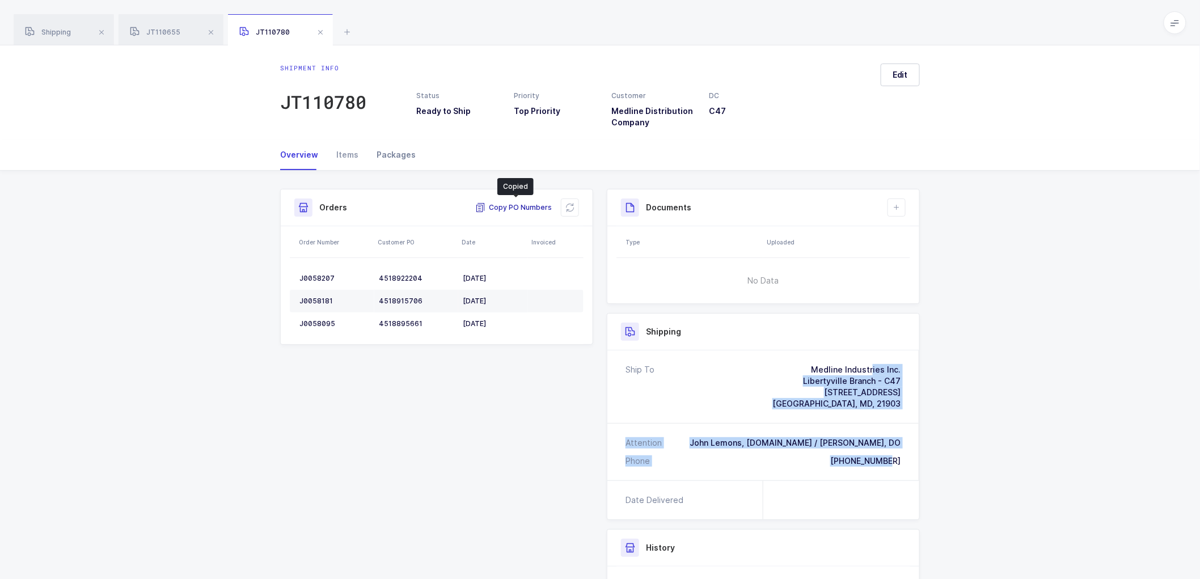 The image size is (1200, 579). What do you see at coordinates (416, 324) in the screenshot?
I see `div: 4518895661` at bounding box center [416, 324].